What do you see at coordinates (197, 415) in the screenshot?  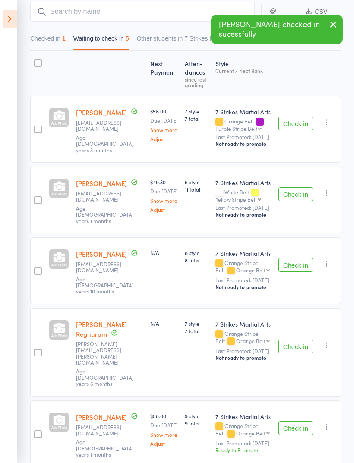 I see `span: 9 style` at bounding box center [197, 415].